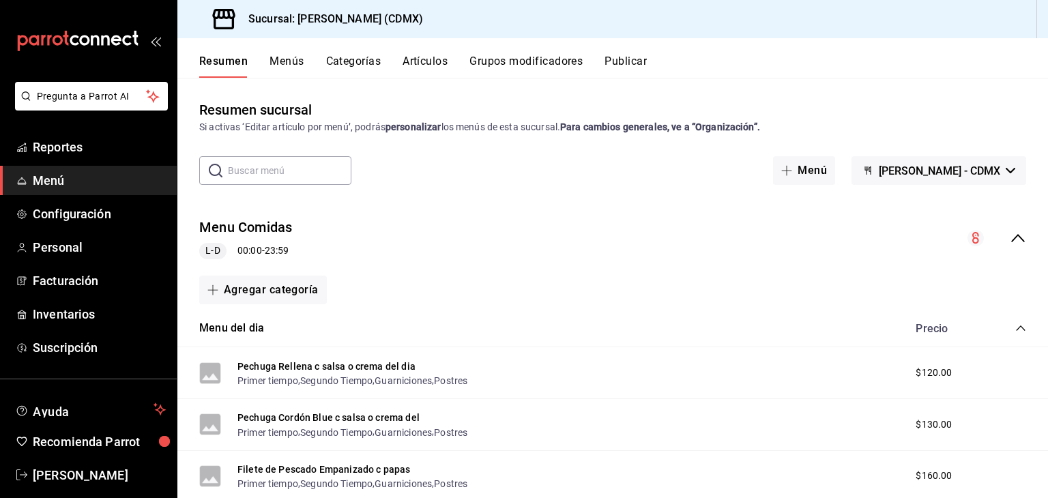  I want to click on div: Resumen sucursal, so click(255, 110).